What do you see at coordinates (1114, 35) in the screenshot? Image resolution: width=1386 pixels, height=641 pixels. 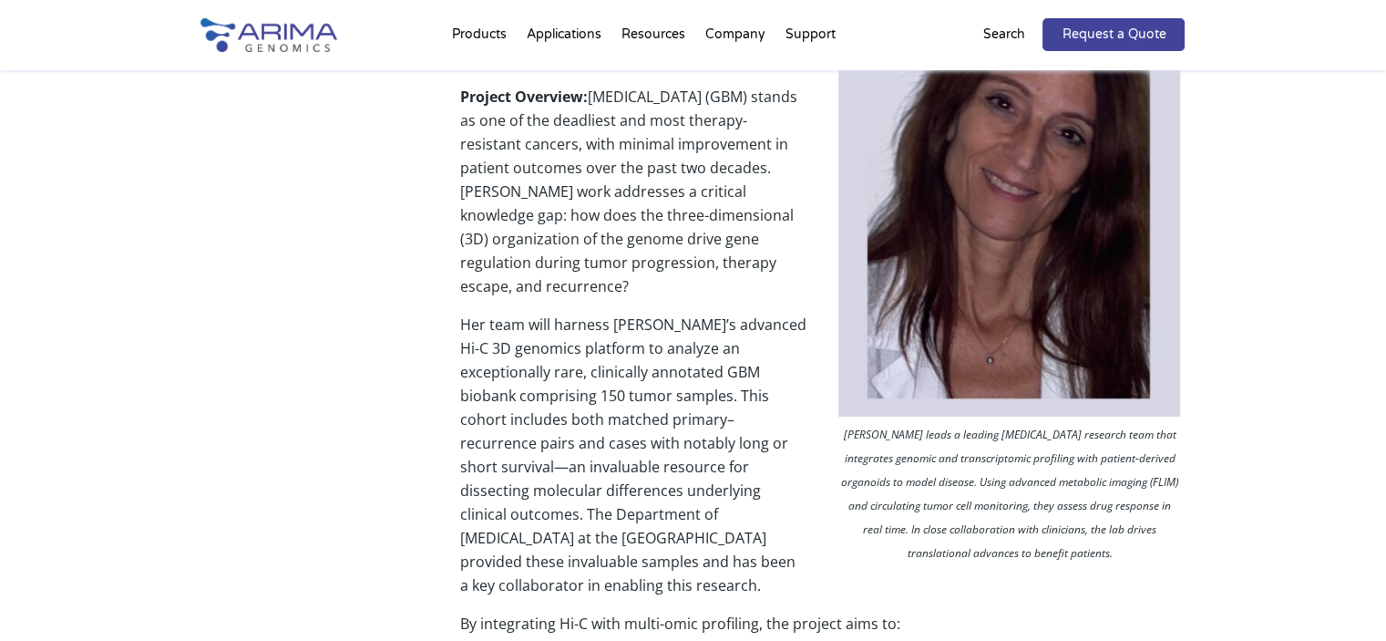 I see `a: Request a Quote` at bounding box center [1114, 35].